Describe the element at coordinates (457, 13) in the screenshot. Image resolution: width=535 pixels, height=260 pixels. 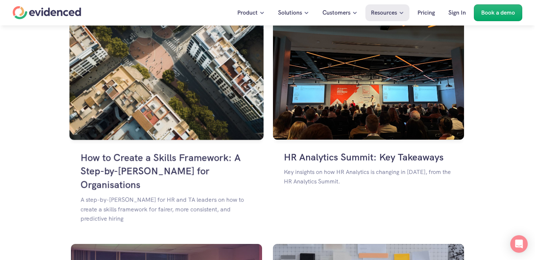
I see `p: Sign In` at that location.